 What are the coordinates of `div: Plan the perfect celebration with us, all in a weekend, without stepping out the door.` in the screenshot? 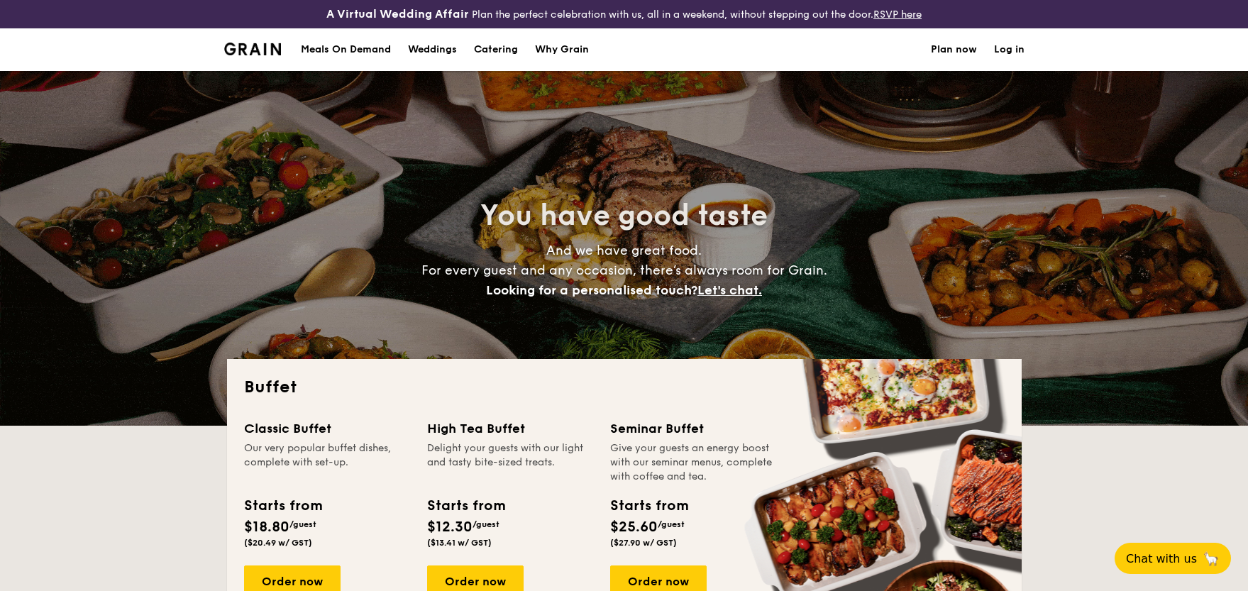 It's located at (624, 14).